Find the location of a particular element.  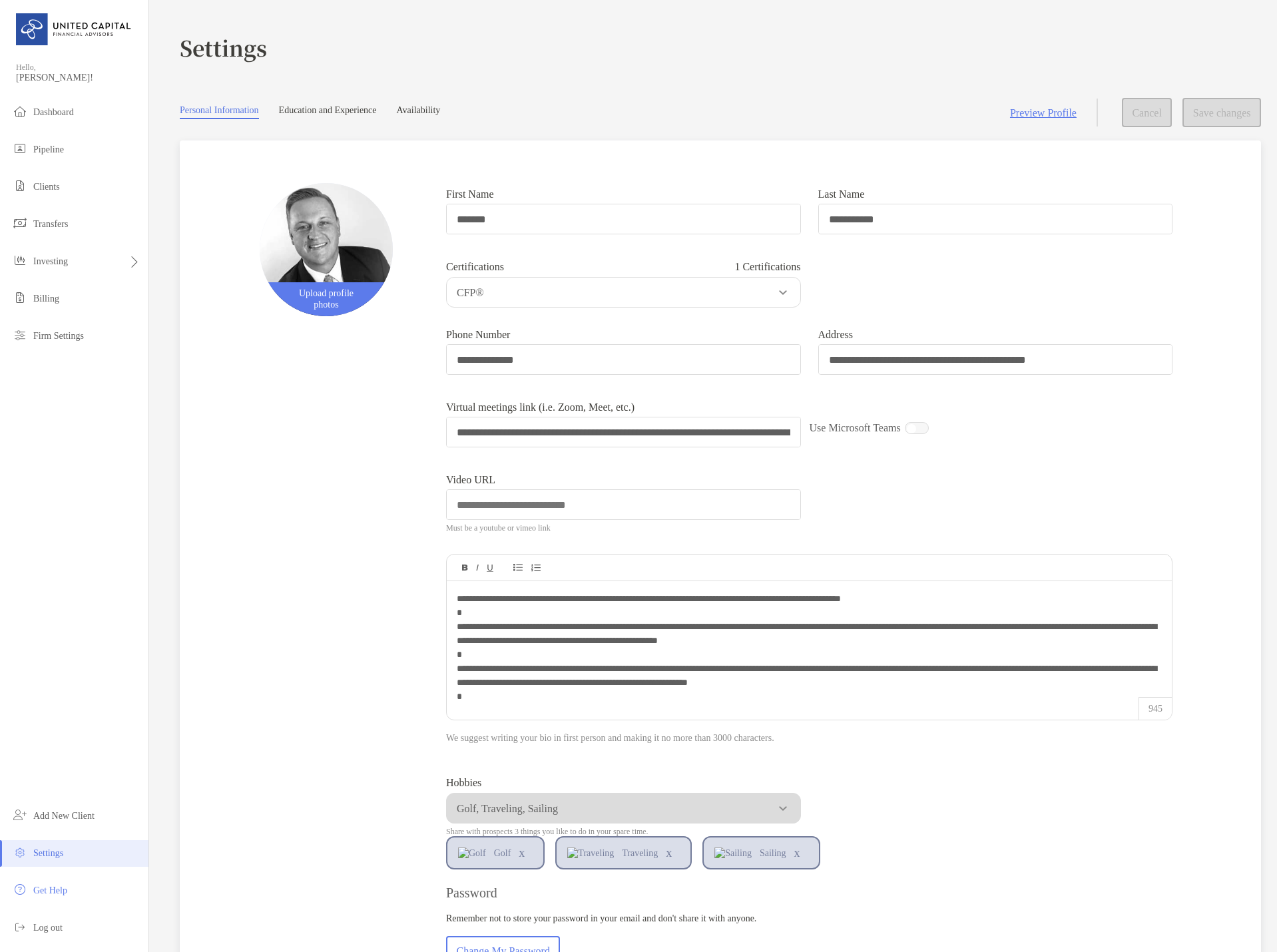

img: United Capital Logo is located at coordinates (74, 29).